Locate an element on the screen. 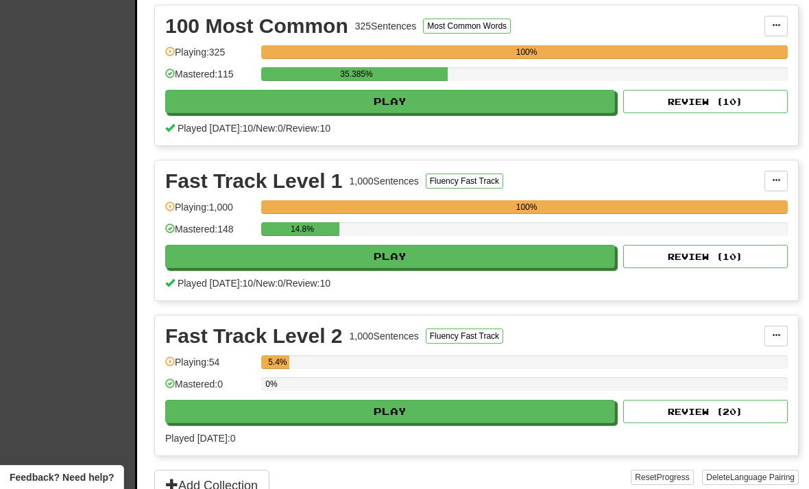 Image resolution: width=809 pixels, height=489 pixels. div: Fast Track Level 2 is located at coordinates (254, 336).